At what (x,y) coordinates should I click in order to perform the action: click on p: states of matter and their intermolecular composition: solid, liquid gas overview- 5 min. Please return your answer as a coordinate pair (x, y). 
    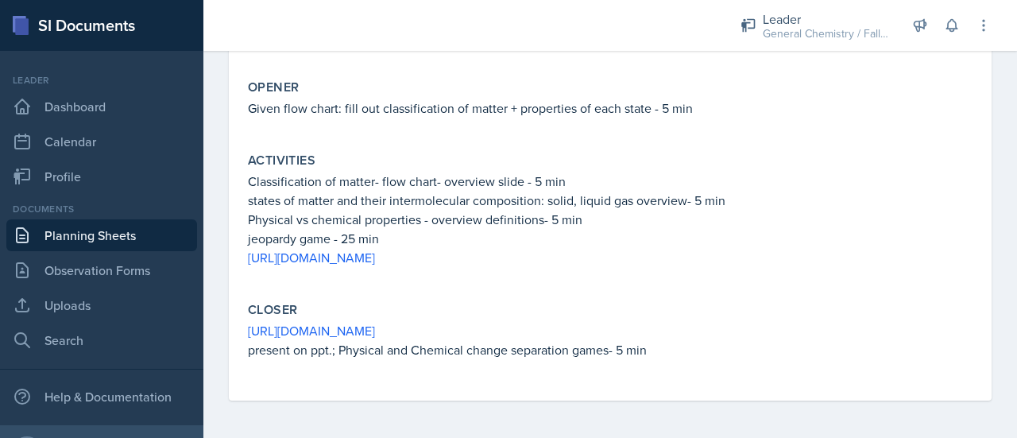
    Looking at the image, I should click on (610, 200).